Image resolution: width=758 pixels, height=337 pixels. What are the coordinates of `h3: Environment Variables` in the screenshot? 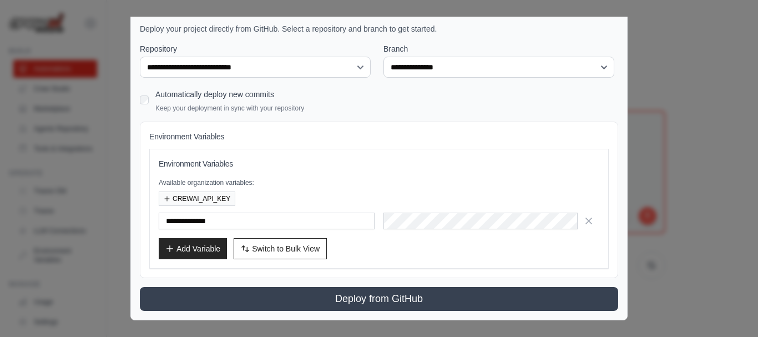 It's located at (379, 164).